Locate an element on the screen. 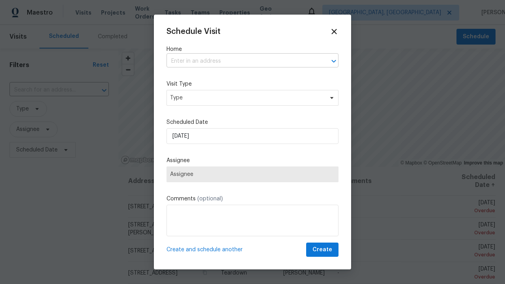  input: M/D/YYYY is located at coordinates (253, 136).